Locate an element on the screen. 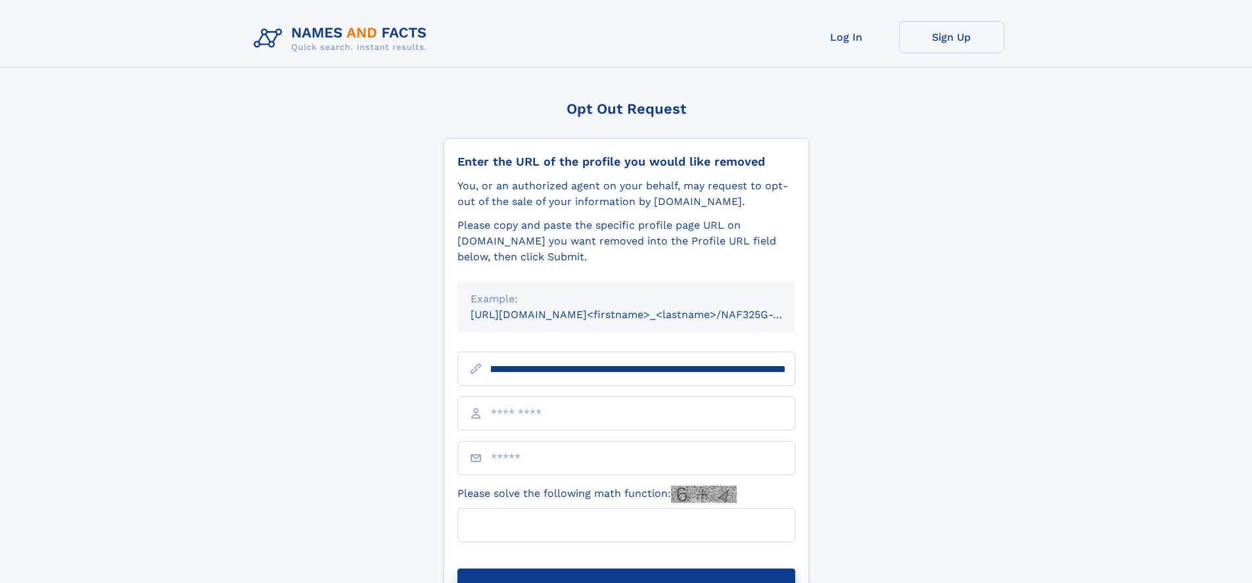 This screenshot has width=1252, height=583. label: Please solve the following math function: is located at coordinates (597, 494).